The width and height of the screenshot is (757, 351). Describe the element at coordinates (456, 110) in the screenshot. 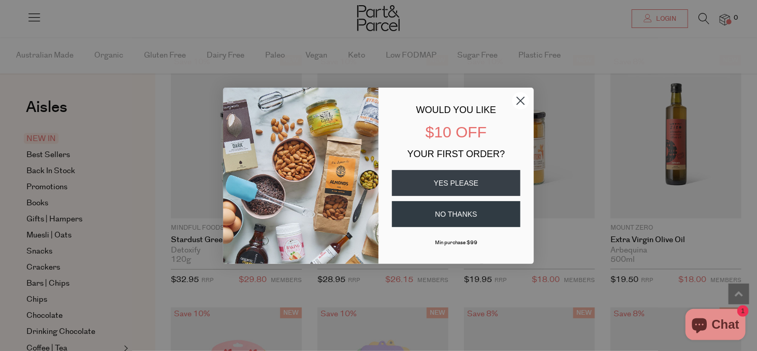

I see `span: WOULD YOU LIKE` at that location.